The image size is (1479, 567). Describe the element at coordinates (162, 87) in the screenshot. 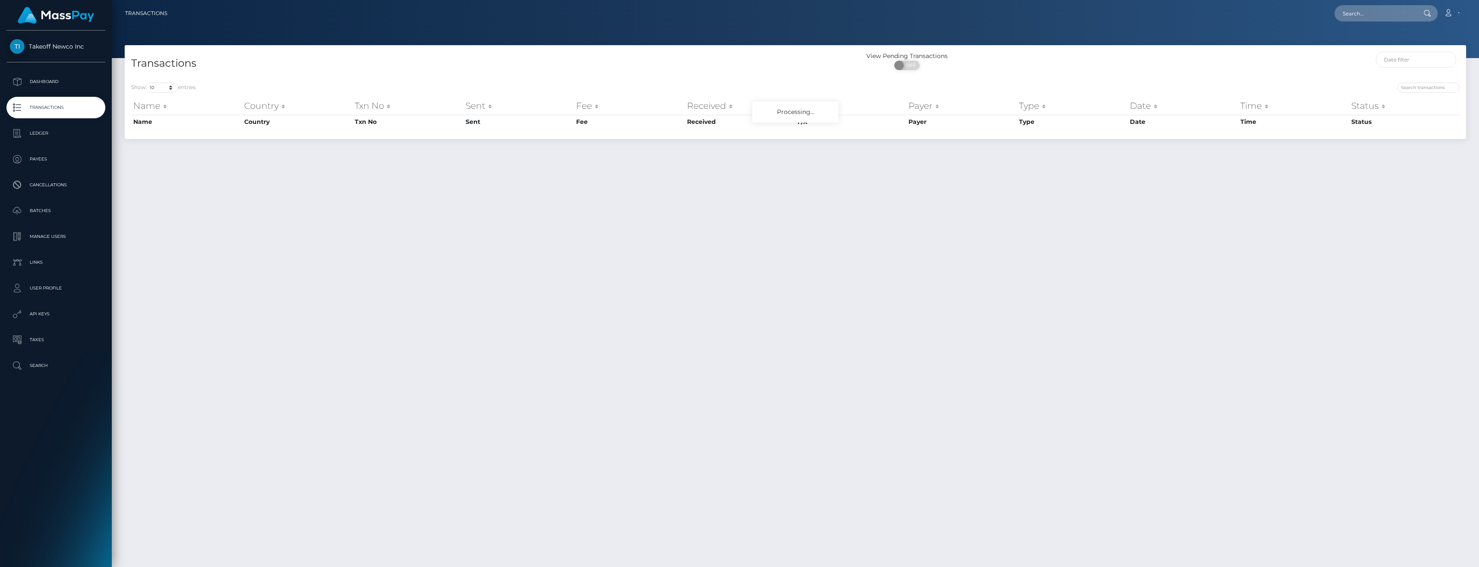

I see `select: Showentries` at that location.